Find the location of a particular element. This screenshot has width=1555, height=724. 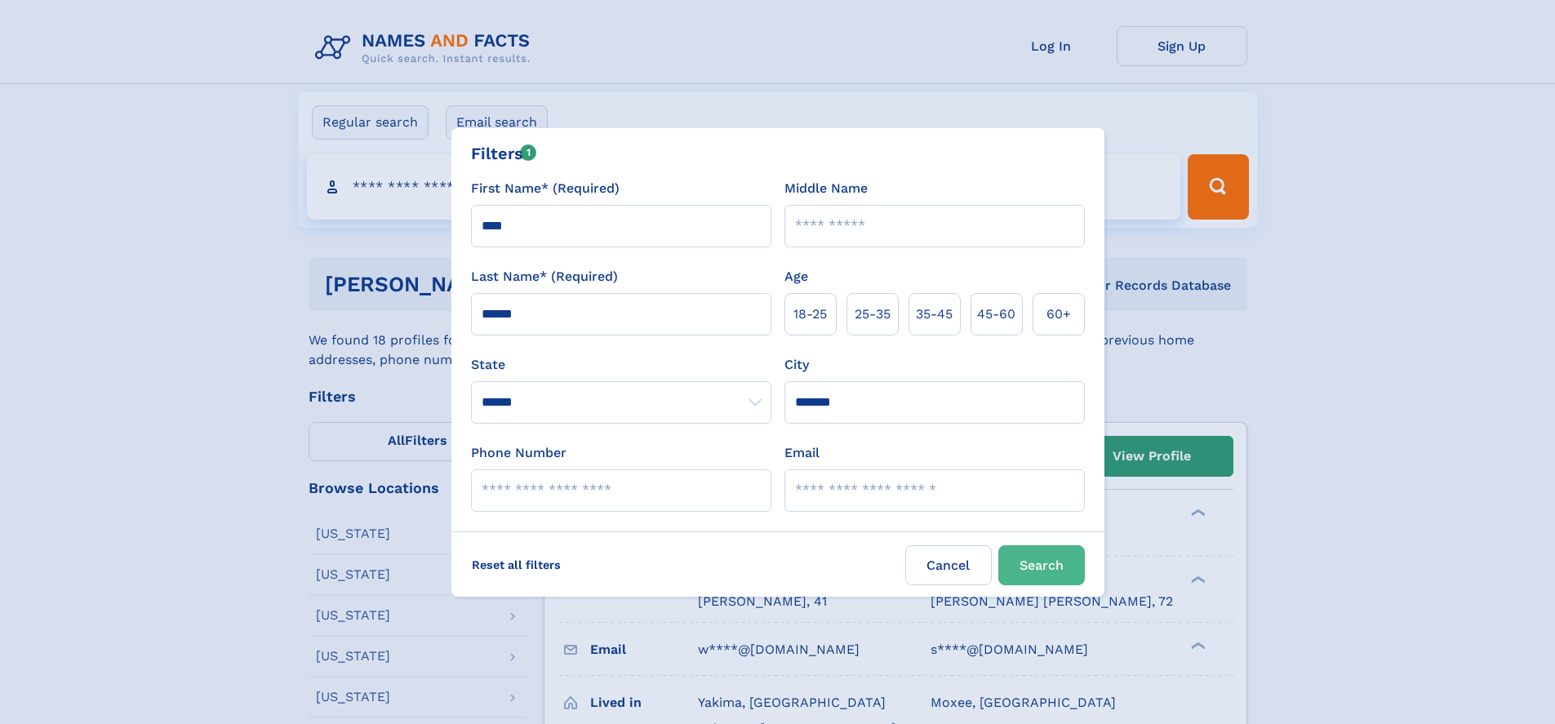

label: State is located at coordinates (621, 365).